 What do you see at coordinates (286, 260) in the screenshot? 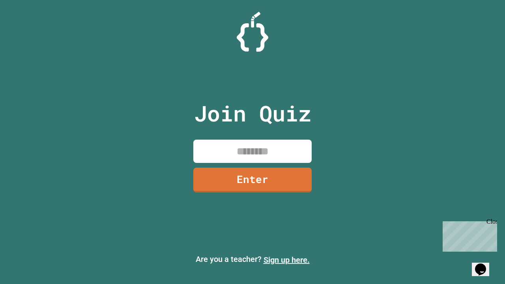
I see `a: Sign up here.` at bounding box center [286, 260].